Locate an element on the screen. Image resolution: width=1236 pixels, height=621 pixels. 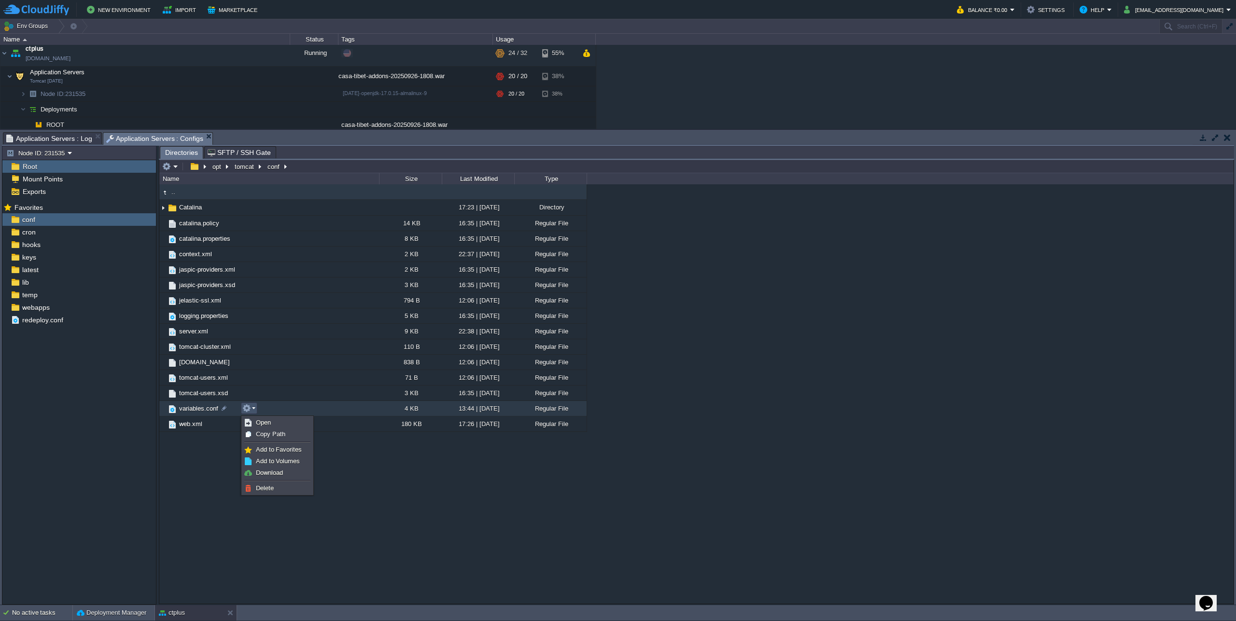
span: catalina.policy is located at coordinates (199, 223).